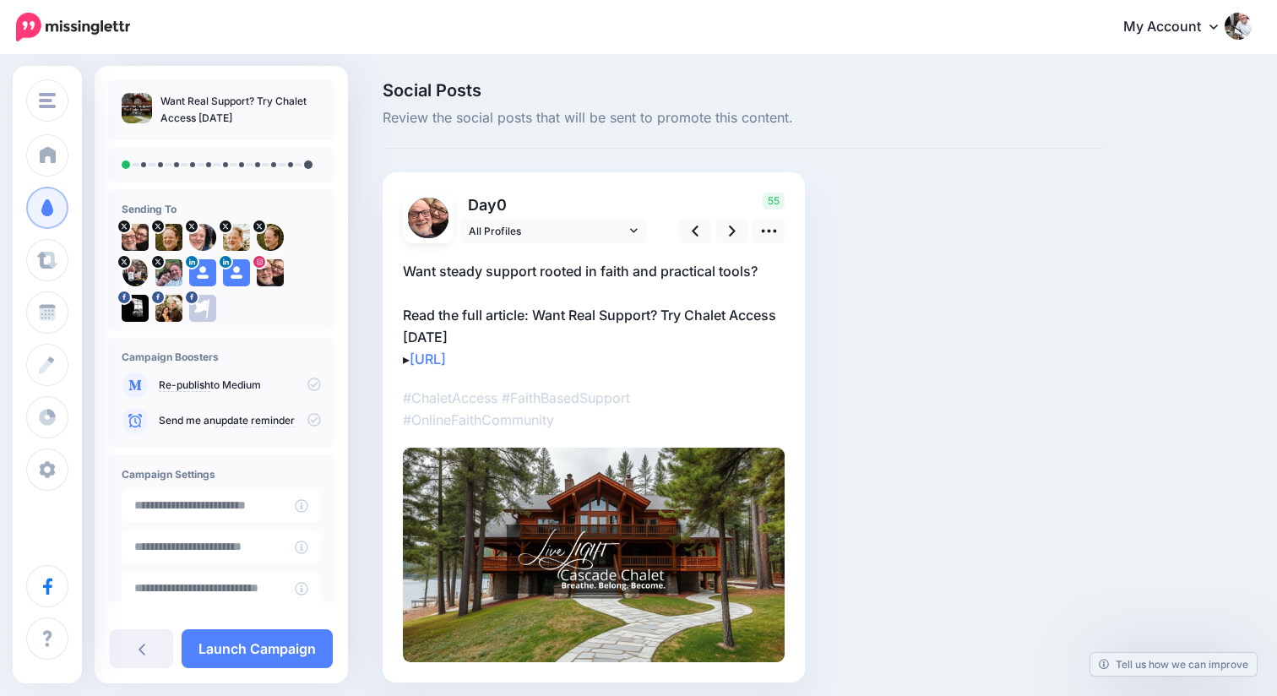 Image resolution: width=1277 pixels, height=696 pixels. Describe the element at coordinates (255, 421) in the screenshot. I see `a: update reminder` at that location.